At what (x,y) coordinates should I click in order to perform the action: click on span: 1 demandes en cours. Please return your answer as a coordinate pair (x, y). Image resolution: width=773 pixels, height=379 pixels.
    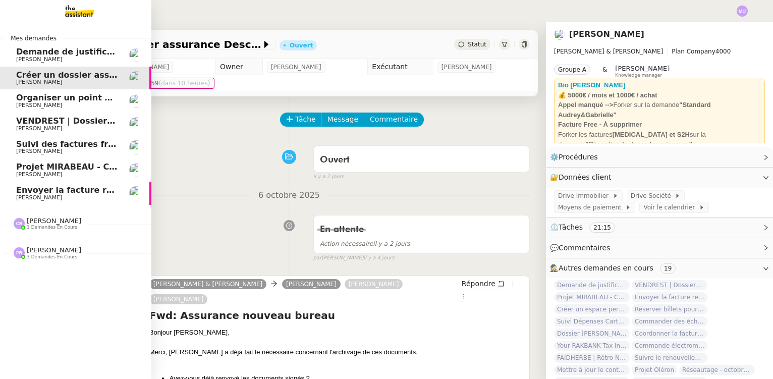
    Looking at the image, I should click on (52, 227).